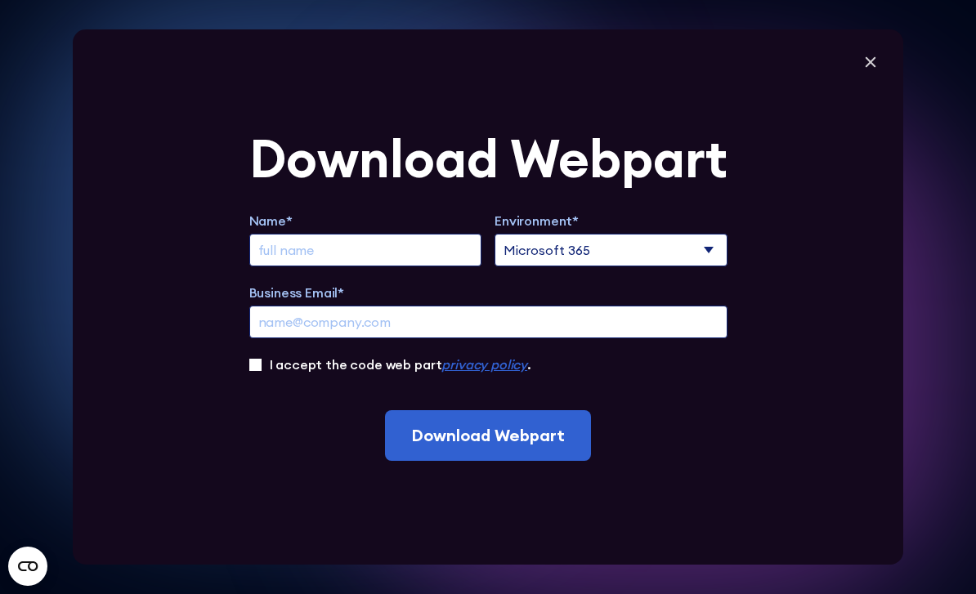  I want to click on em: privacy policy, so click(484, 365).